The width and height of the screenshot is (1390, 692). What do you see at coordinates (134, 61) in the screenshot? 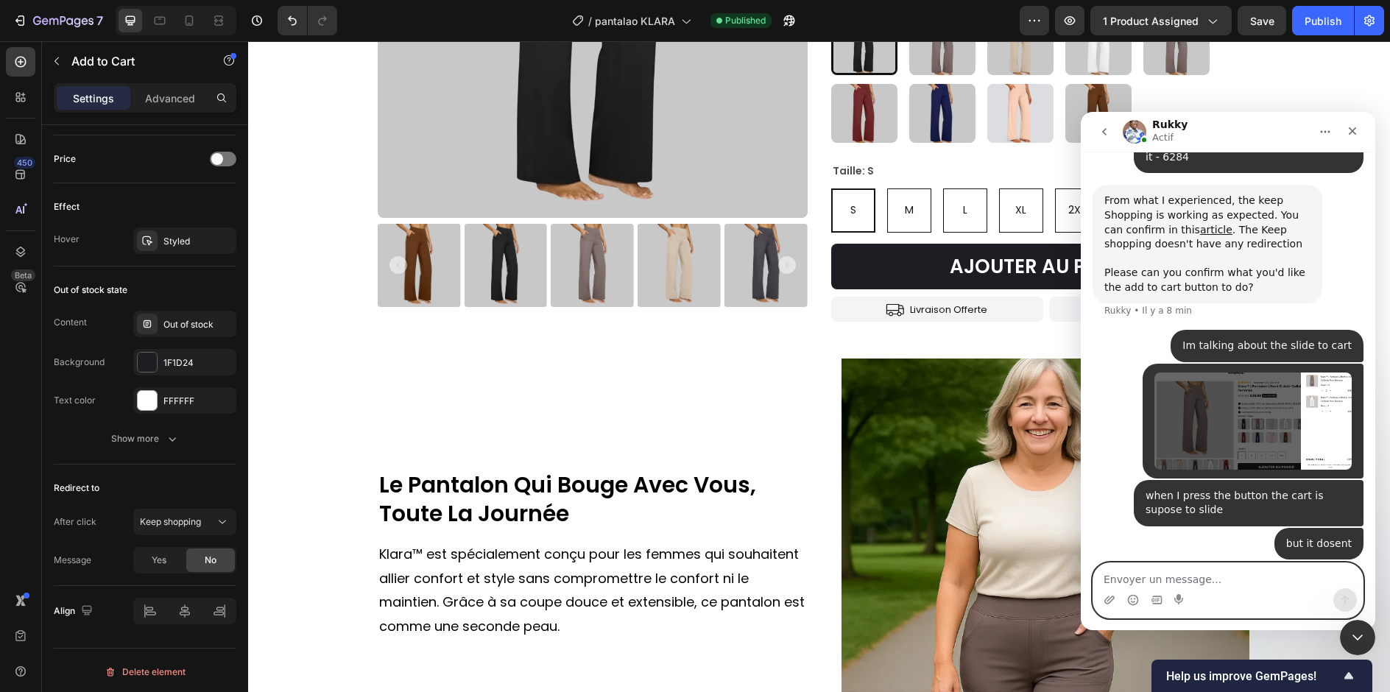
I see `p: Add to Cart` at bounding box center [134, 61].